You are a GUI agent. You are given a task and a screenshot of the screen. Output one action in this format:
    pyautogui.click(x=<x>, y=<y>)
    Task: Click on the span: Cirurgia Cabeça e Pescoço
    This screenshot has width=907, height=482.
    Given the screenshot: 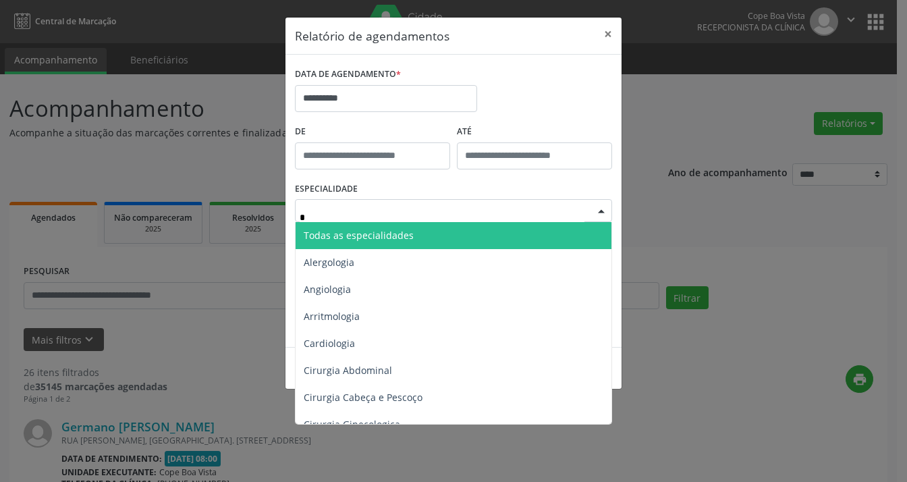 What is the action you would take?
    pyautogui.click(x=363, y=397)
    